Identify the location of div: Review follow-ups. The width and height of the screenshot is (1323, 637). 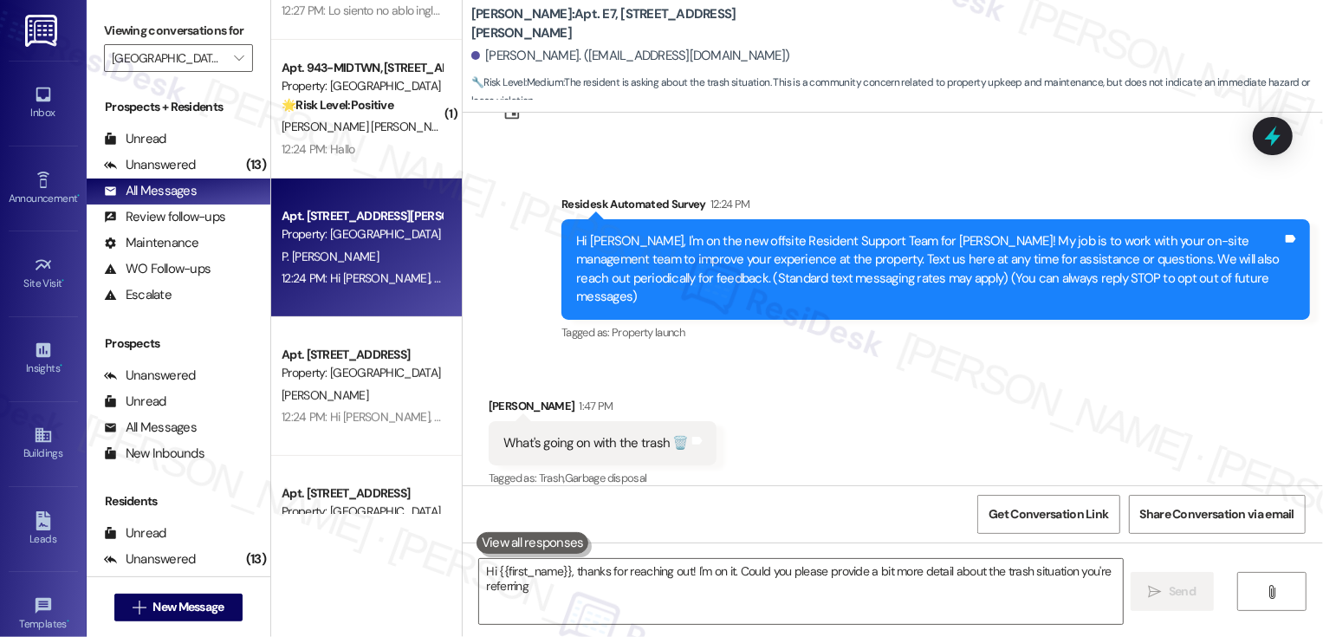
(165, 217).